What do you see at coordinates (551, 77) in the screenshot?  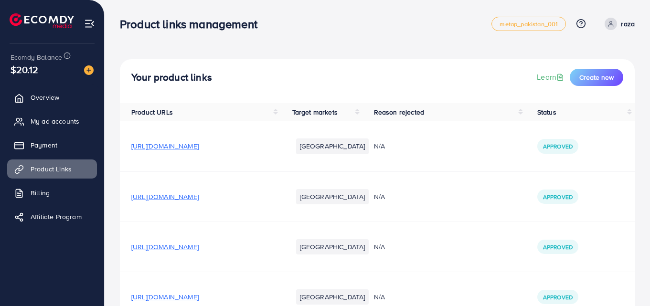 I see `a: Learn` at bounding box center [551, 77].